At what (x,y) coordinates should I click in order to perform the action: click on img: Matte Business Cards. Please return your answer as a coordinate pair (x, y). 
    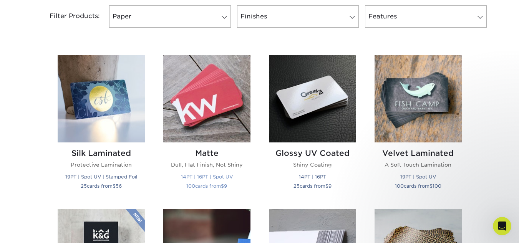
    Looking at the image, I should click on (207, 99).